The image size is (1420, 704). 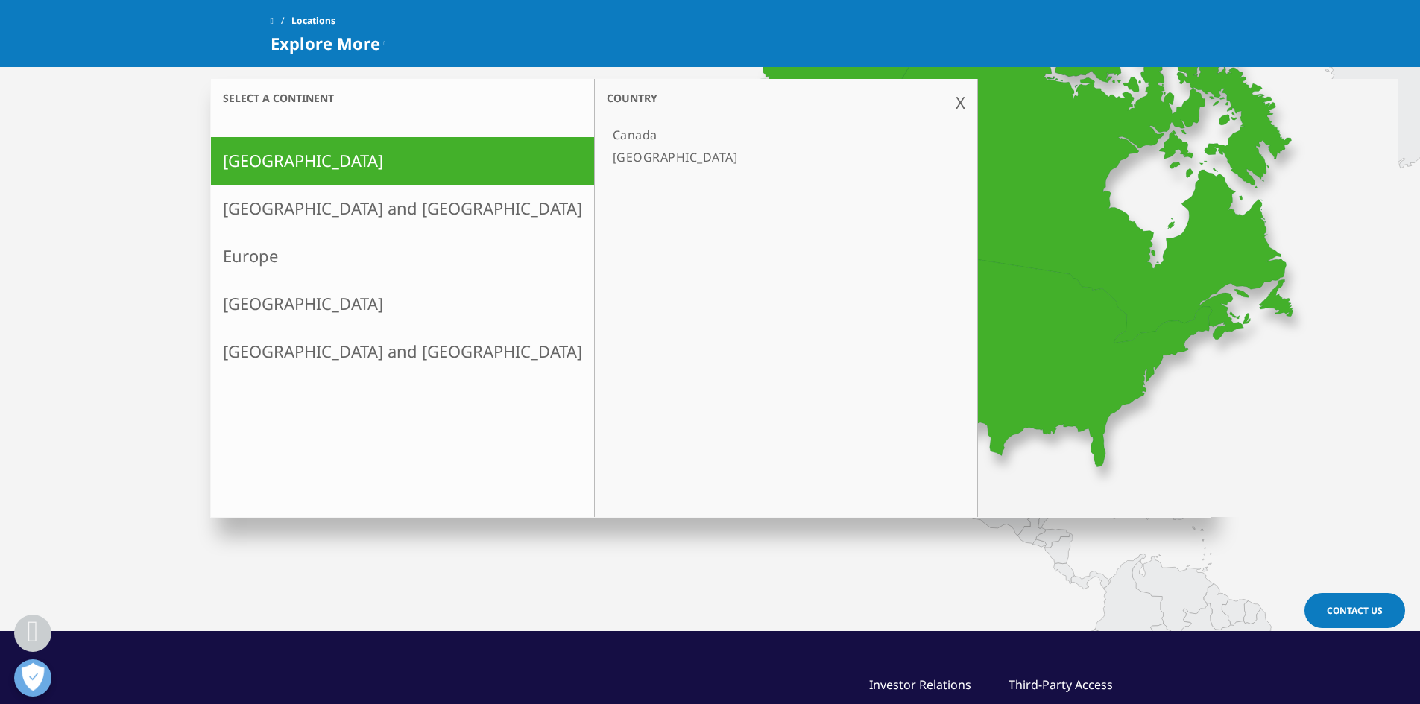 I want to click on span: Contact Us, so click(x=1354, y=610).